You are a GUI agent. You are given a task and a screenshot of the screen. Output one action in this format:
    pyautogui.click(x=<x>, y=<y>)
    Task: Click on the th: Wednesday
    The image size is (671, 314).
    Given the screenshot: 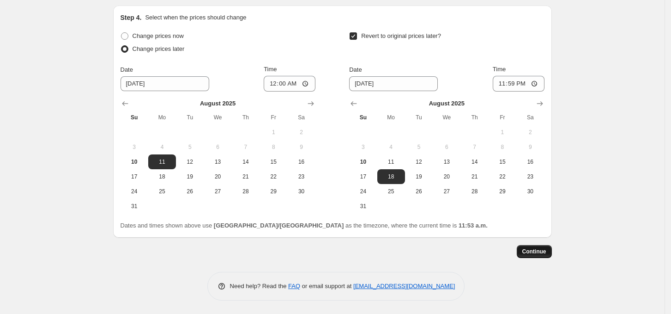 What is the action you would take?
    pyautogui.click(x=447, y=117)
    